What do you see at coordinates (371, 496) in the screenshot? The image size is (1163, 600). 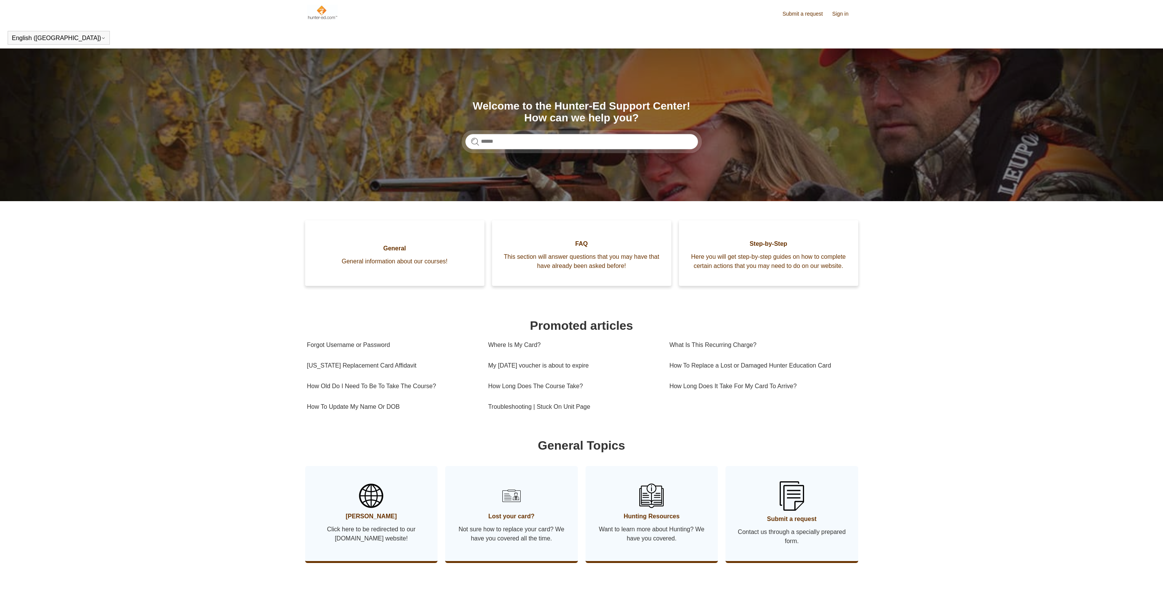 I see `img: 01HZPCYSBW5AHTQ31RY2D2VRJS` at bounding box center [371, 496].